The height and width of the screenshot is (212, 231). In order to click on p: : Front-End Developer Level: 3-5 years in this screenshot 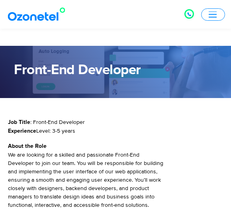, I will do `click(115, 127)`.